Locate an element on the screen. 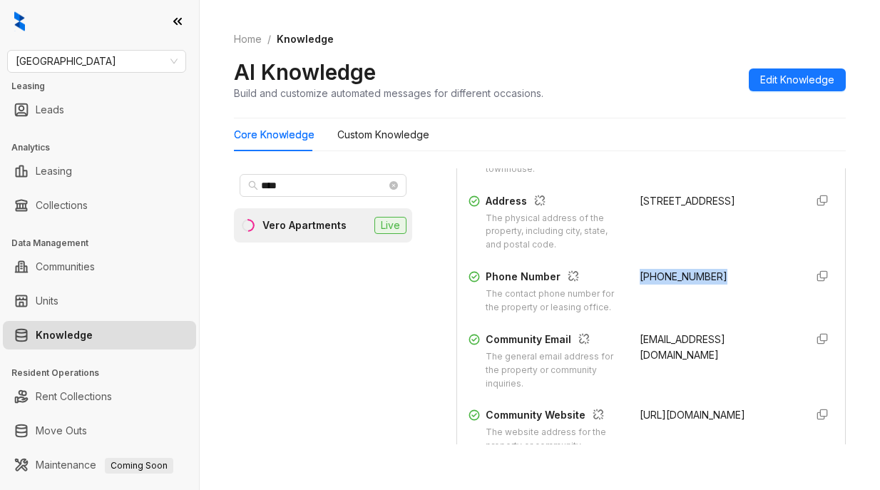 This screenshot has width=880, height=490. a: Knowledge is located at coordinates (64, 335).